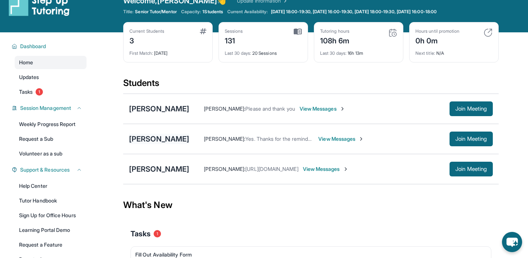 The height and width of the screenshot is (258, 528). What do you see at coordinates (147, 40) in the screenshot?
I see `div: 3` at bounding box center [147, 40].